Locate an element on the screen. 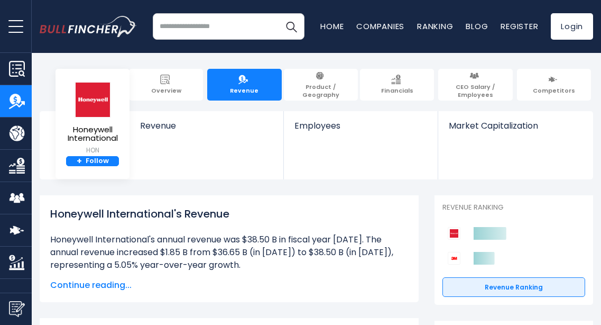 This screenshot has width=601, height=325. img: HON logo is located at coordinates (93, 99).